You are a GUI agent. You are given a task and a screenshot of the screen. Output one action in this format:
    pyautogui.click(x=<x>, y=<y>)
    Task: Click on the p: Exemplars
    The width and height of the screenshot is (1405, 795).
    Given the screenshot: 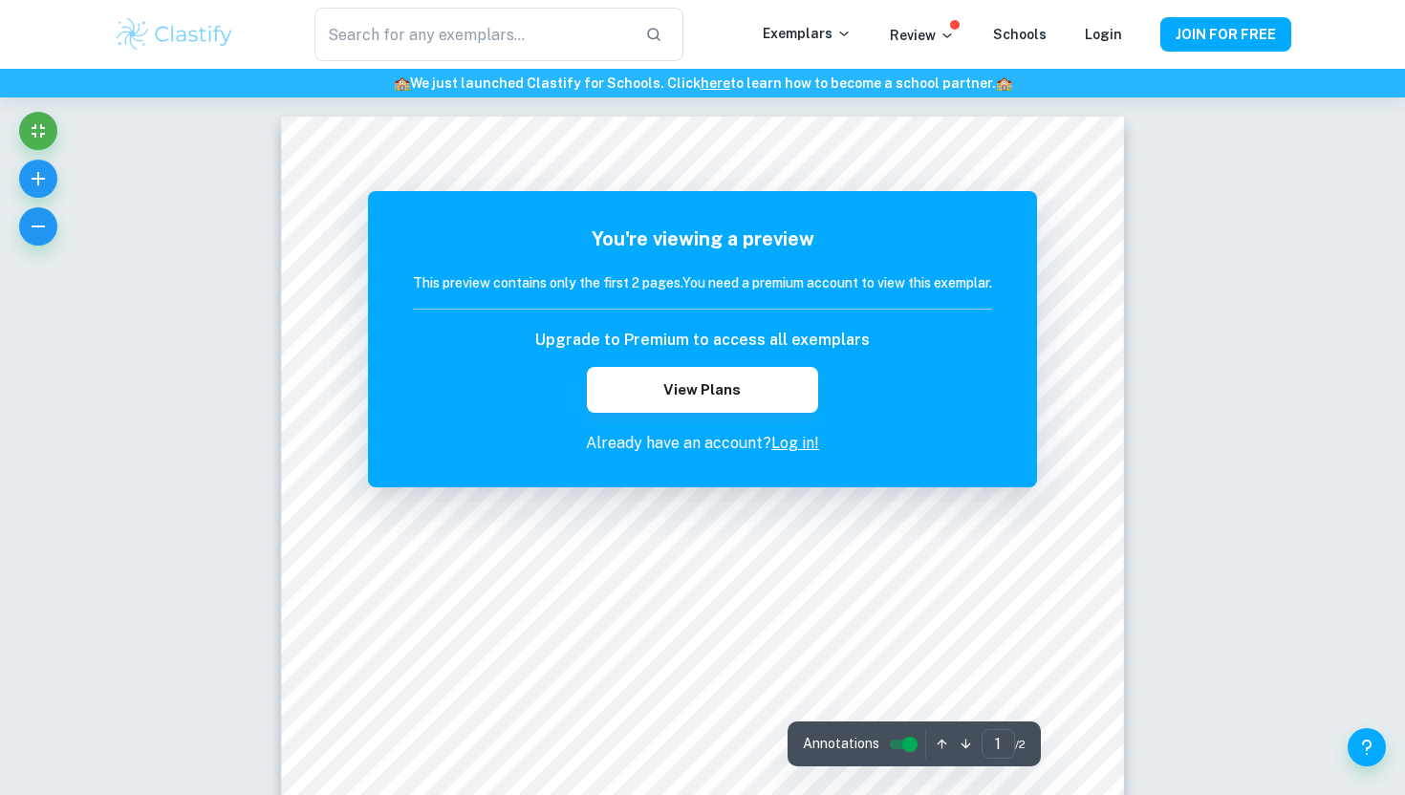 What is the action you would take?
    pyautogui.click(x=807, y=33)
    